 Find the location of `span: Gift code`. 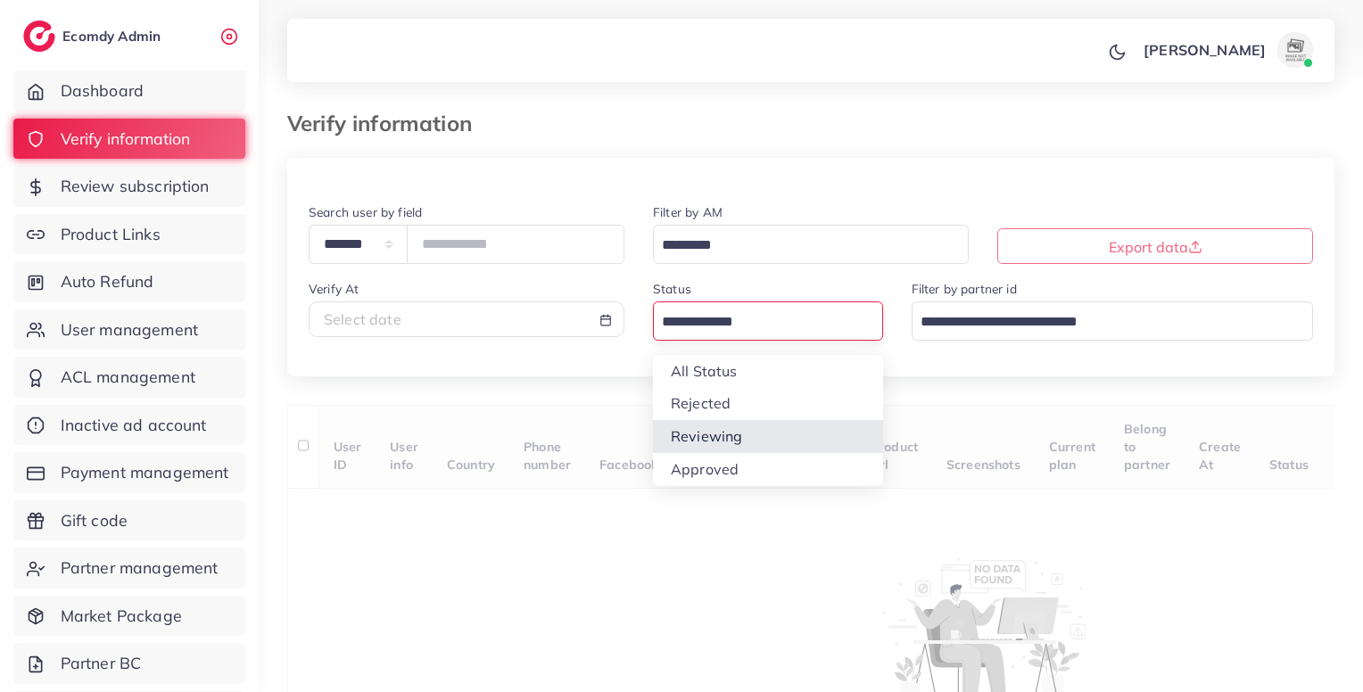

span: Gift code is located at coordinates (94, 521).